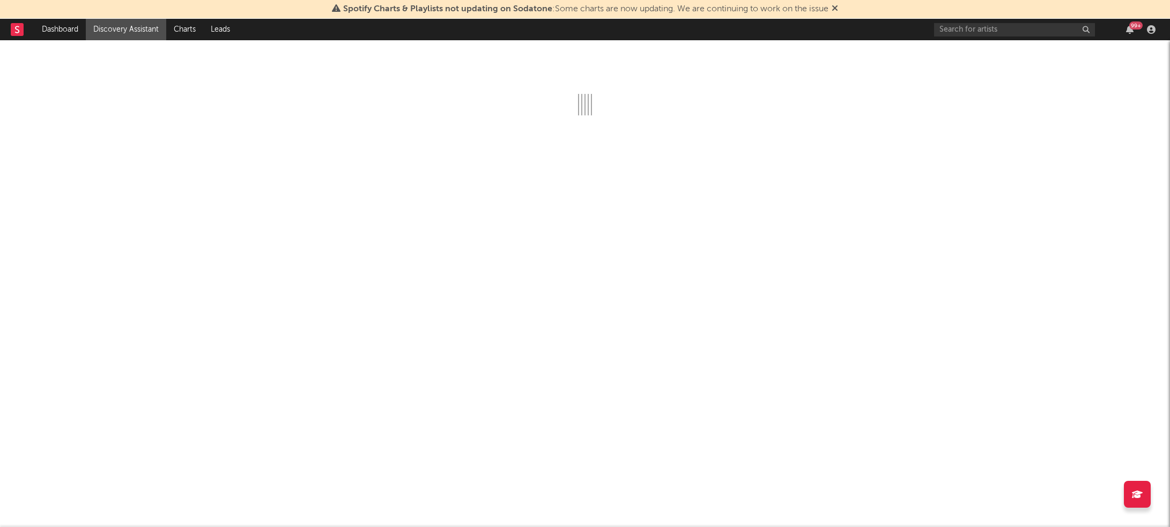  I want to click on button: 99+, so click(1130, 29).